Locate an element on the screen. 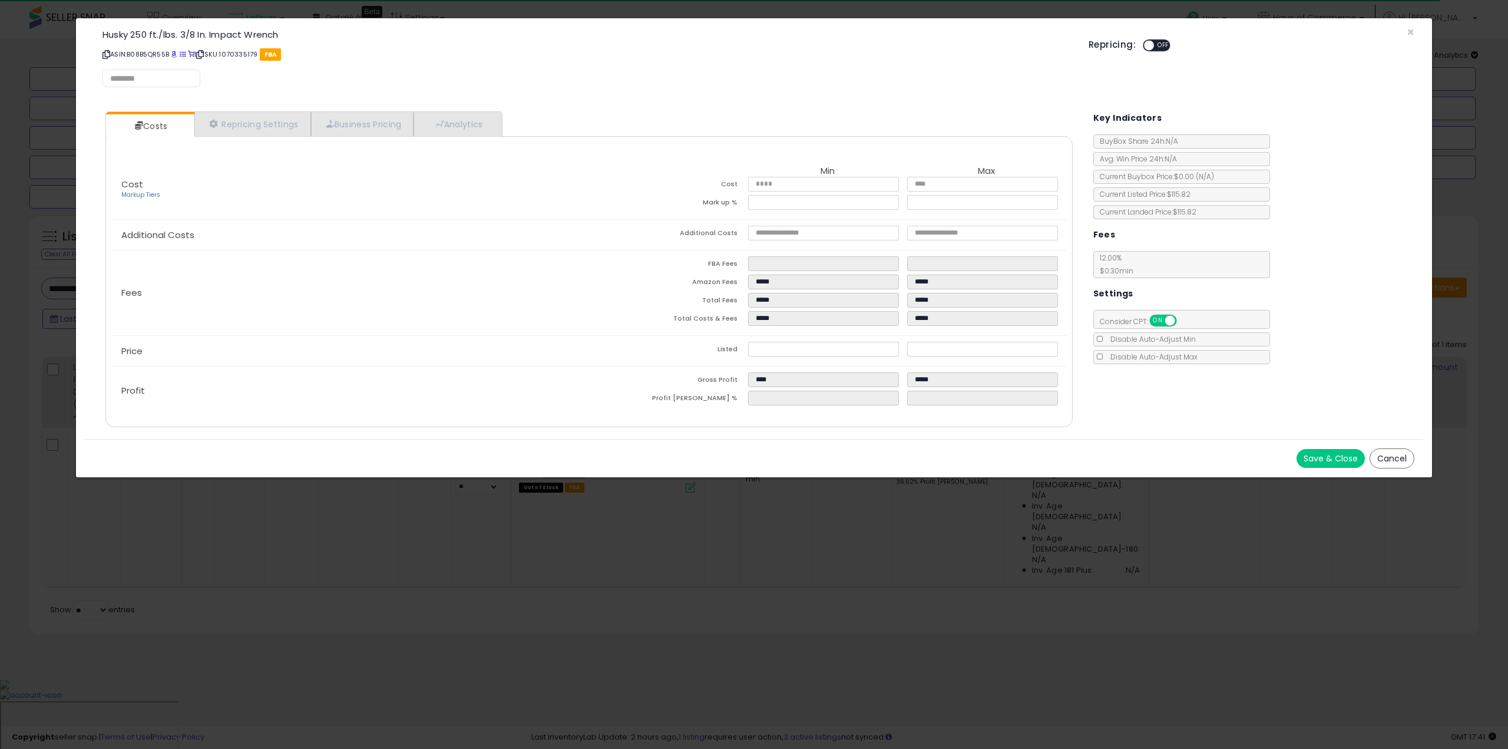 Image resolution: width=1508 pixels, height=749 pixels. a: Analytics is located at coordinates (457, 124).